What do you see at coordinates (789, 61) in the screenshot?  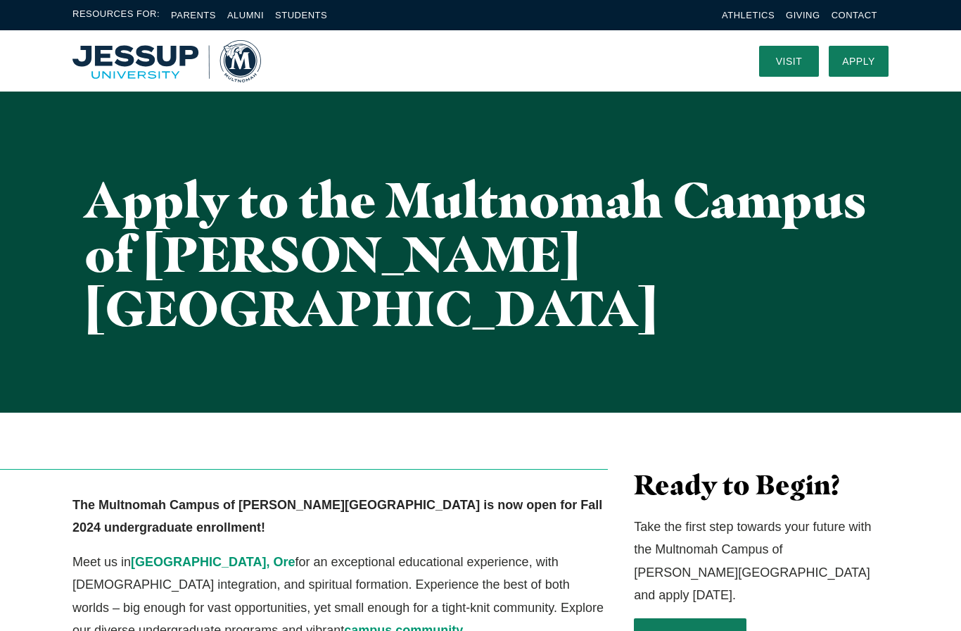 I see `a: Visit` at bounding box center [789, 61].